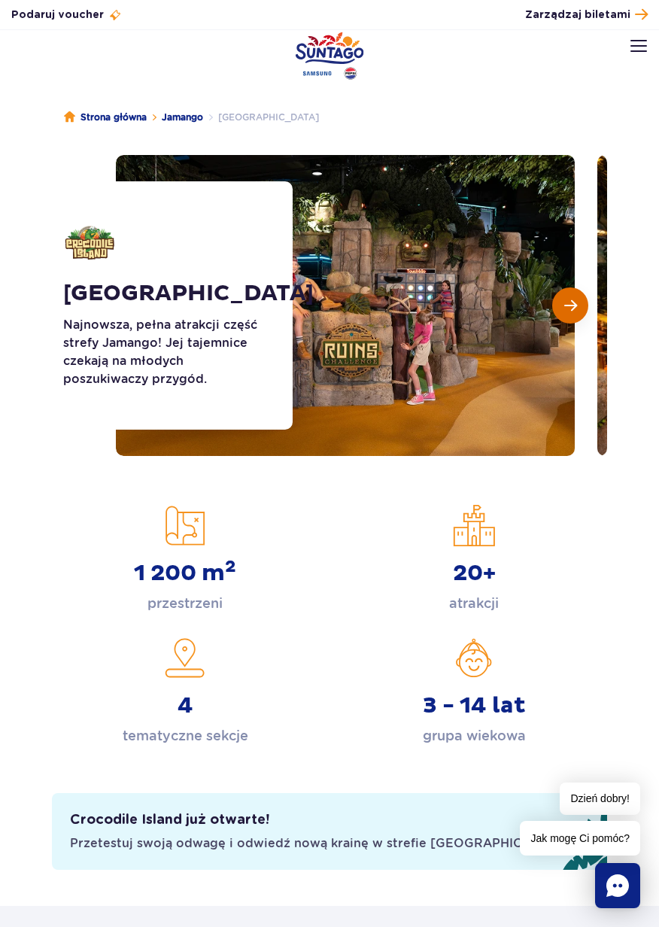 This screenshot has width=659, height=927. Describe the element at coordinates (57, 15) in the screenshot. I see `span: Podaruj voucher` at that location.